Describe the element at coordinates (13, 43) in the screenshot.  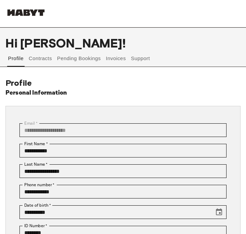
I see `span: Hi` at that location.